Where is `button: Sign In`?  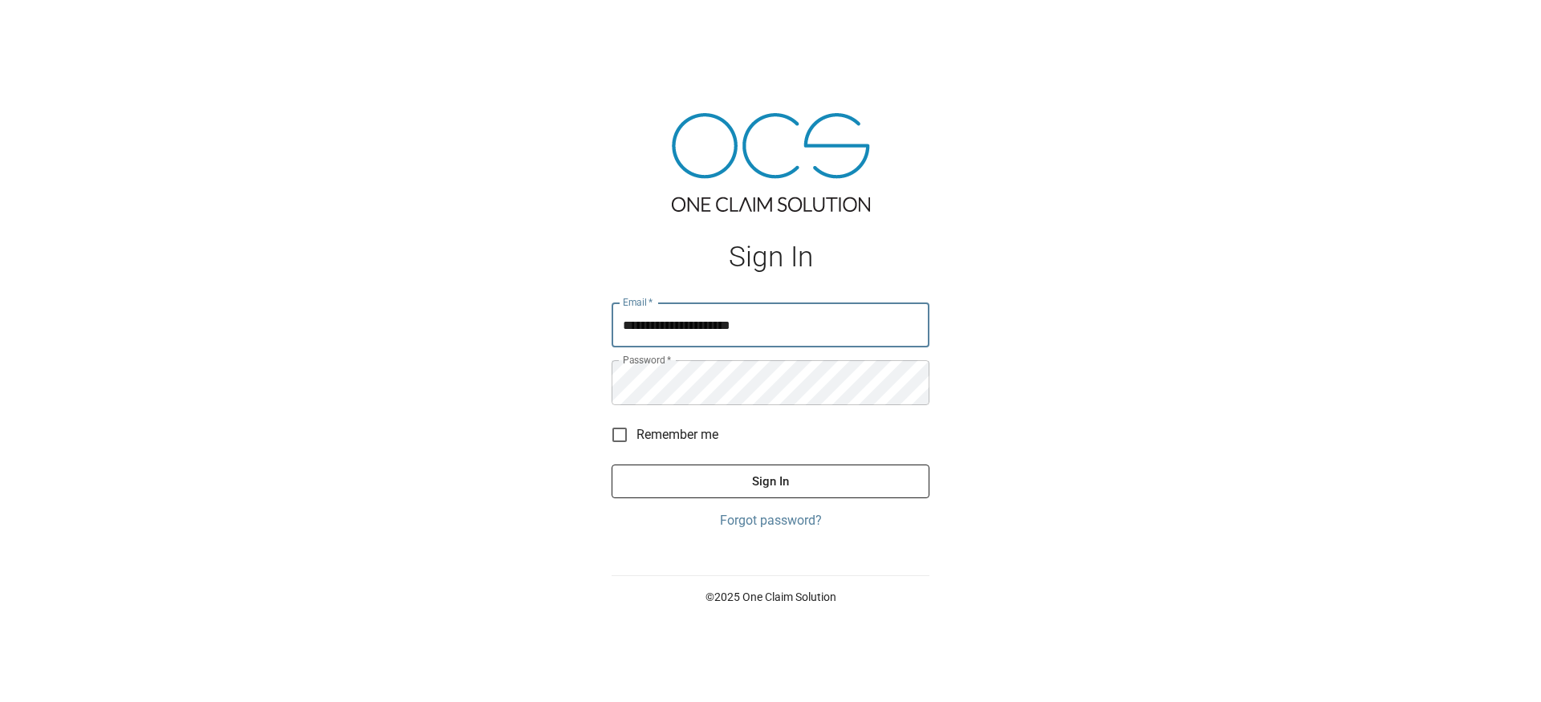 button: Sign In is located at coordinates (771, 482).